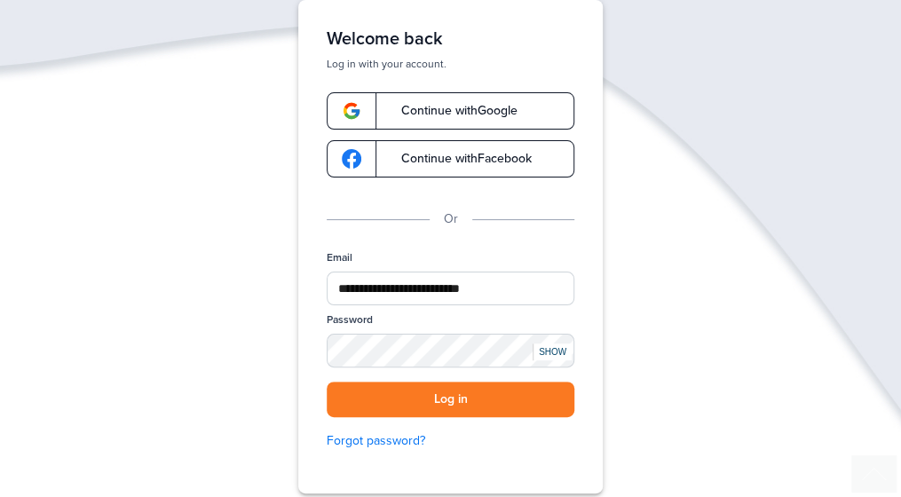 The width and height of the screenshot is (901, 497). I want to click on input: Password, so click(450, 350).